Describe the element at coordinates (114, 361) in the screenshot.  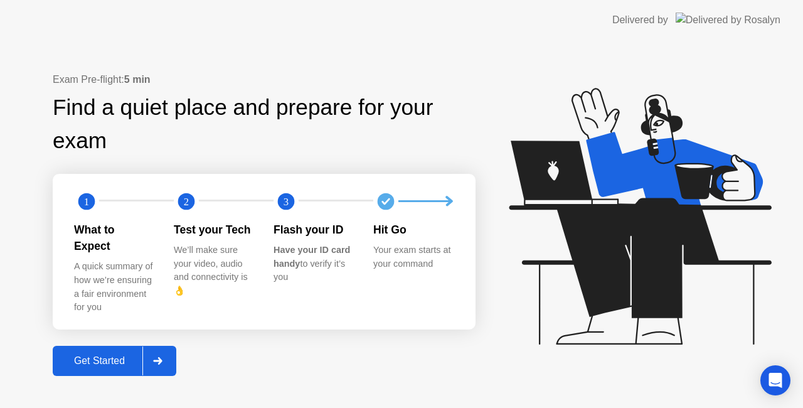
I see `button: Get Started` at that location.